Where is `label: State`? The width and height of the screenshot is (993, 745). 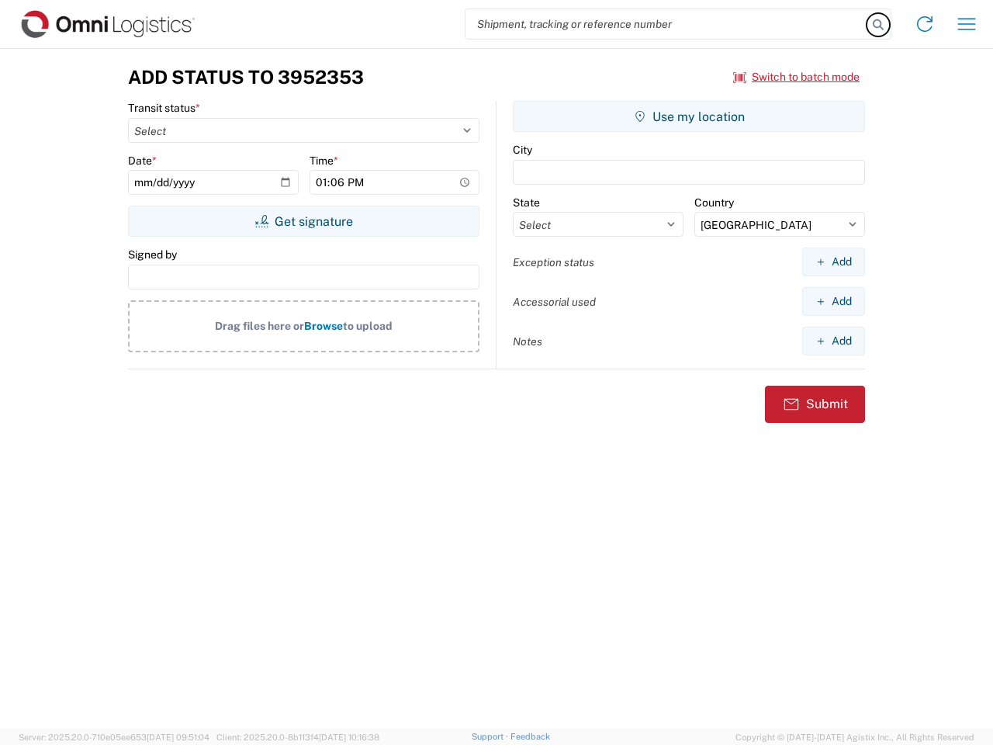
label: State is located at coordinates (526, 202).